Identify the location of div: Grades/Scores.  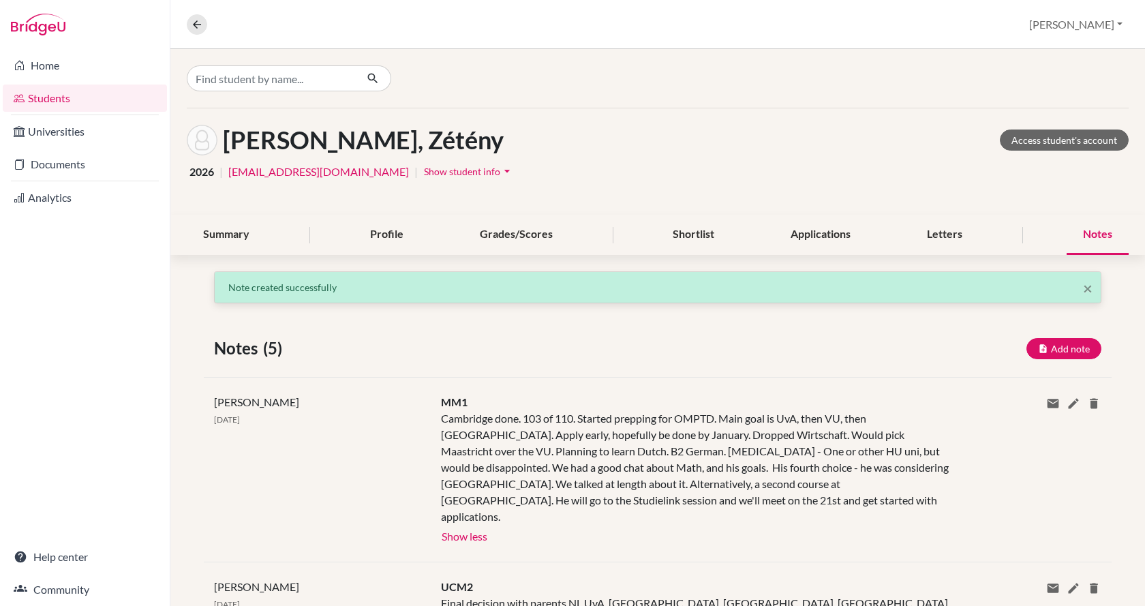
(516, 234).